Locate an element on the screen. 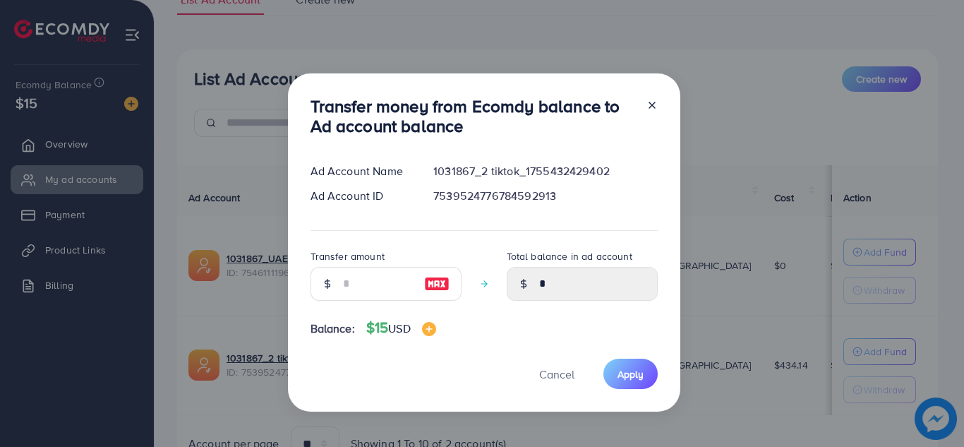 This screenshot has width=964, height=447. h3: Transfer money from Ecomdy balance to Ad account balance is located at coordinates (473, 116).